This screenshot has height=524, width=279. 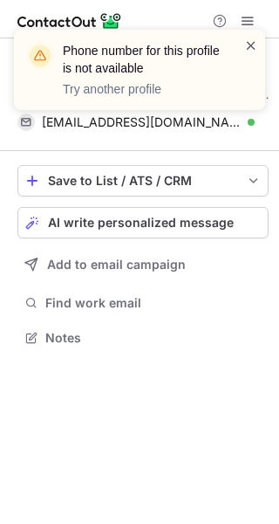 What do you see at coordinates (143, 265) in the screenshot?
I see `button: Add to email campaign` at bounding box center [143, 265].